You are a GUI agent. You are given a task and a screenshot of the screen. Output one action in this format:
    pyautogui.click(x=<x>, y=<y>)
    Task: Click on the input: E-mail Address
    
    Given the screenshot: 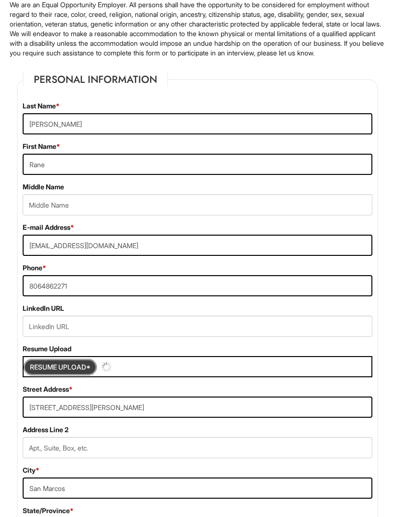 What is the action you would take?
    pyautogui.click(x=198, y=246)
    